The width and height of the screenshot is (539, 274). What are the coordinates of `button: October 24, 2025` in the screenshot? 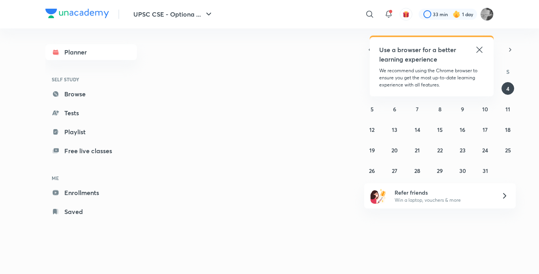 It's located at (485, 150).